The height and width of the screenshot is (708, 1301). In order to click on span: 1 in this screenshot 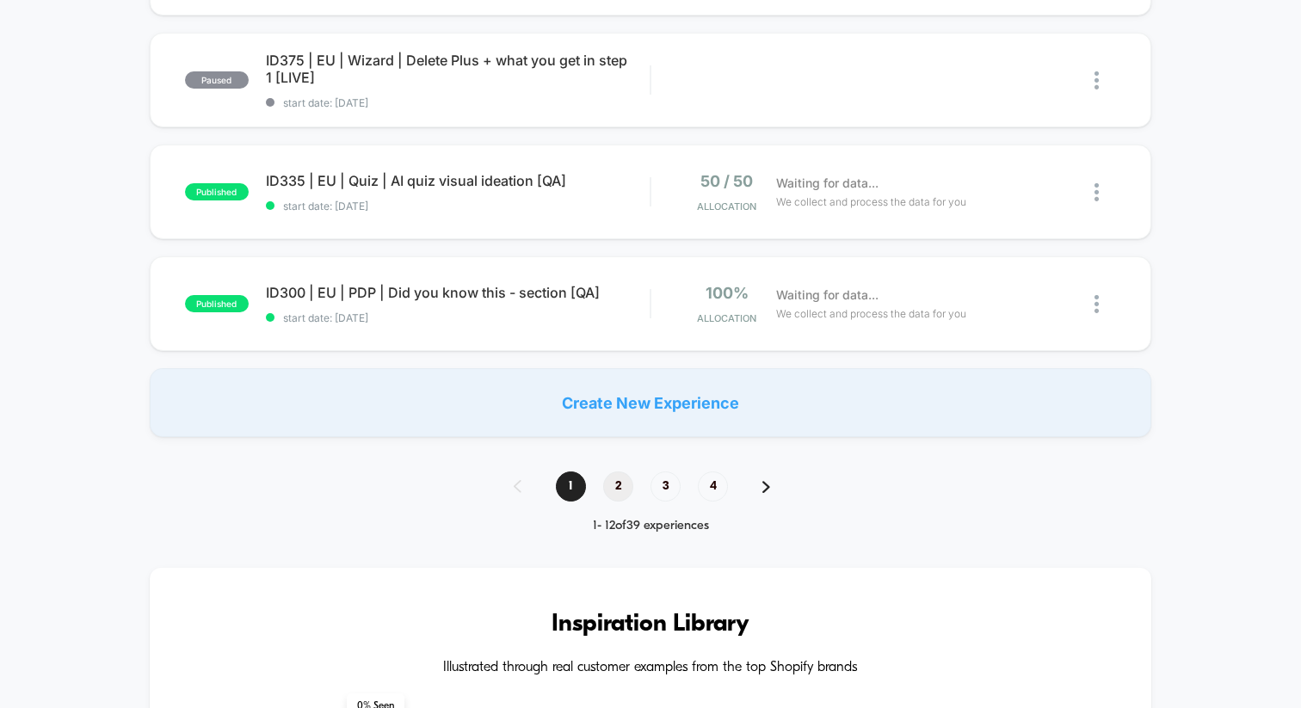, I will do `click(570, 486)`.